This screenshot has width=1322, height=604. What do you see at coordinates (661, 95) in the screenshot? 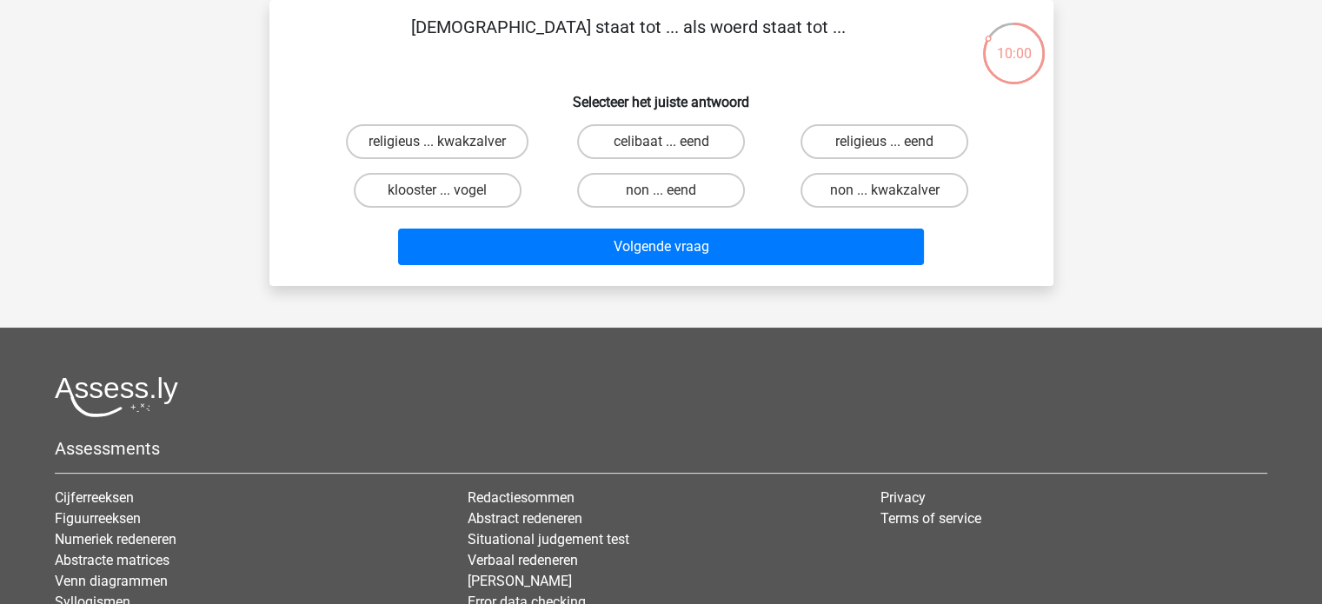
I see `h6: Selecteer het juiste antwoord` at bounding box center [661, 95].